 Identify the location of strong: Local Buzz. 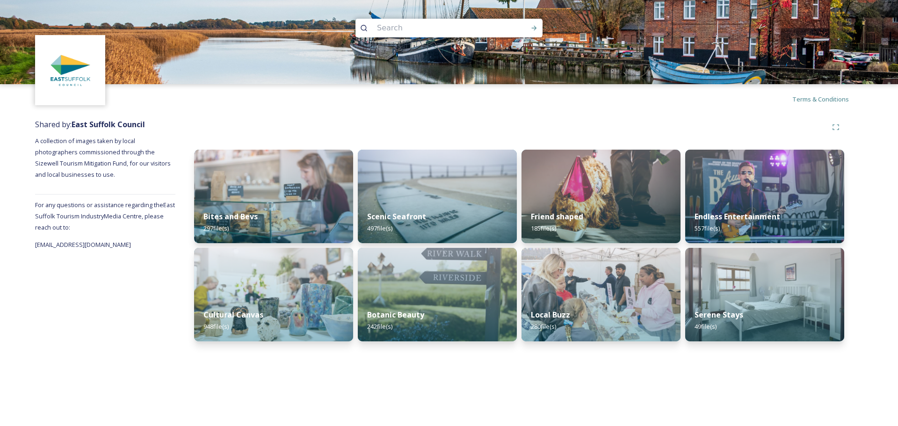
(550, 315).